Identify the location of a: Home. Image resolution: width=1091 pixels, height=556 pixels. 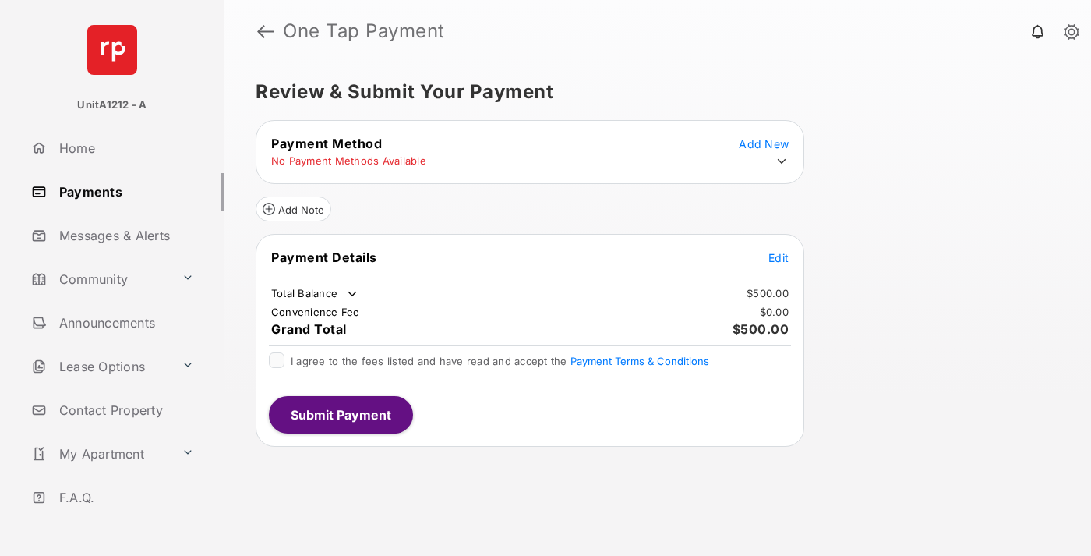
(125, 148).